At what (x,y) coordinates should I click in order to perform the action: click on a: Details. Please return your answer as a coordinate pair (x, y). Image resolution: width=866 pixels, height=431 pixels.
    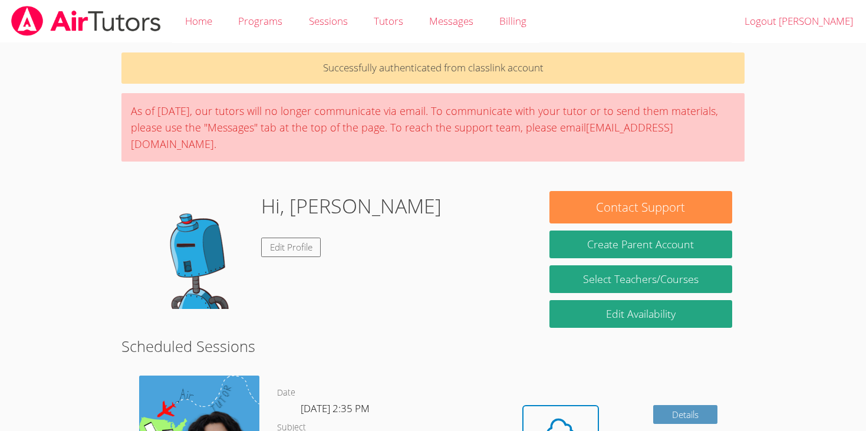
    Looking at the image, I should click on (686, 414).